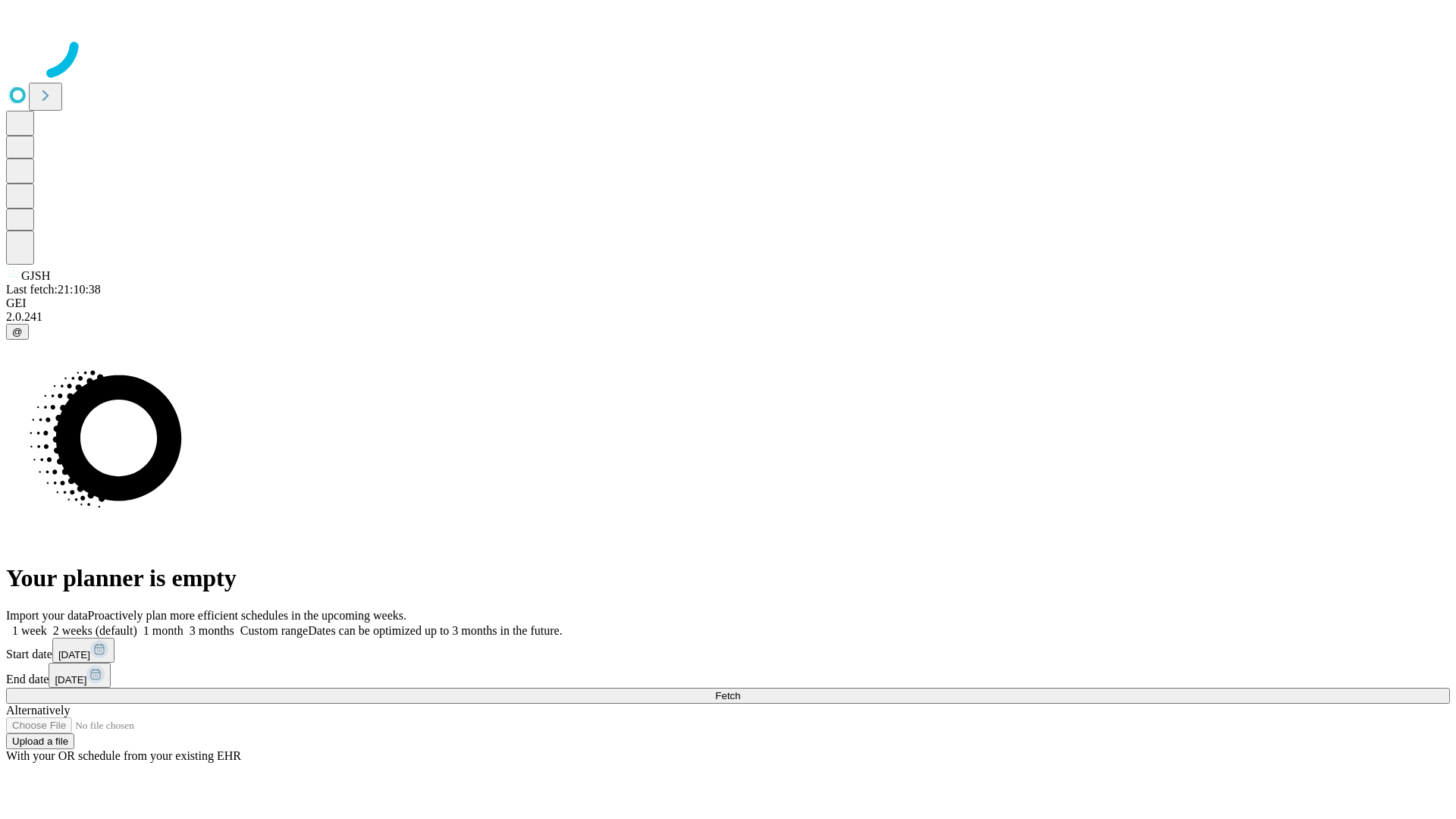  Describe the element at coordinates (728, 675) in the screenshot. I see `div: End date` at that location.